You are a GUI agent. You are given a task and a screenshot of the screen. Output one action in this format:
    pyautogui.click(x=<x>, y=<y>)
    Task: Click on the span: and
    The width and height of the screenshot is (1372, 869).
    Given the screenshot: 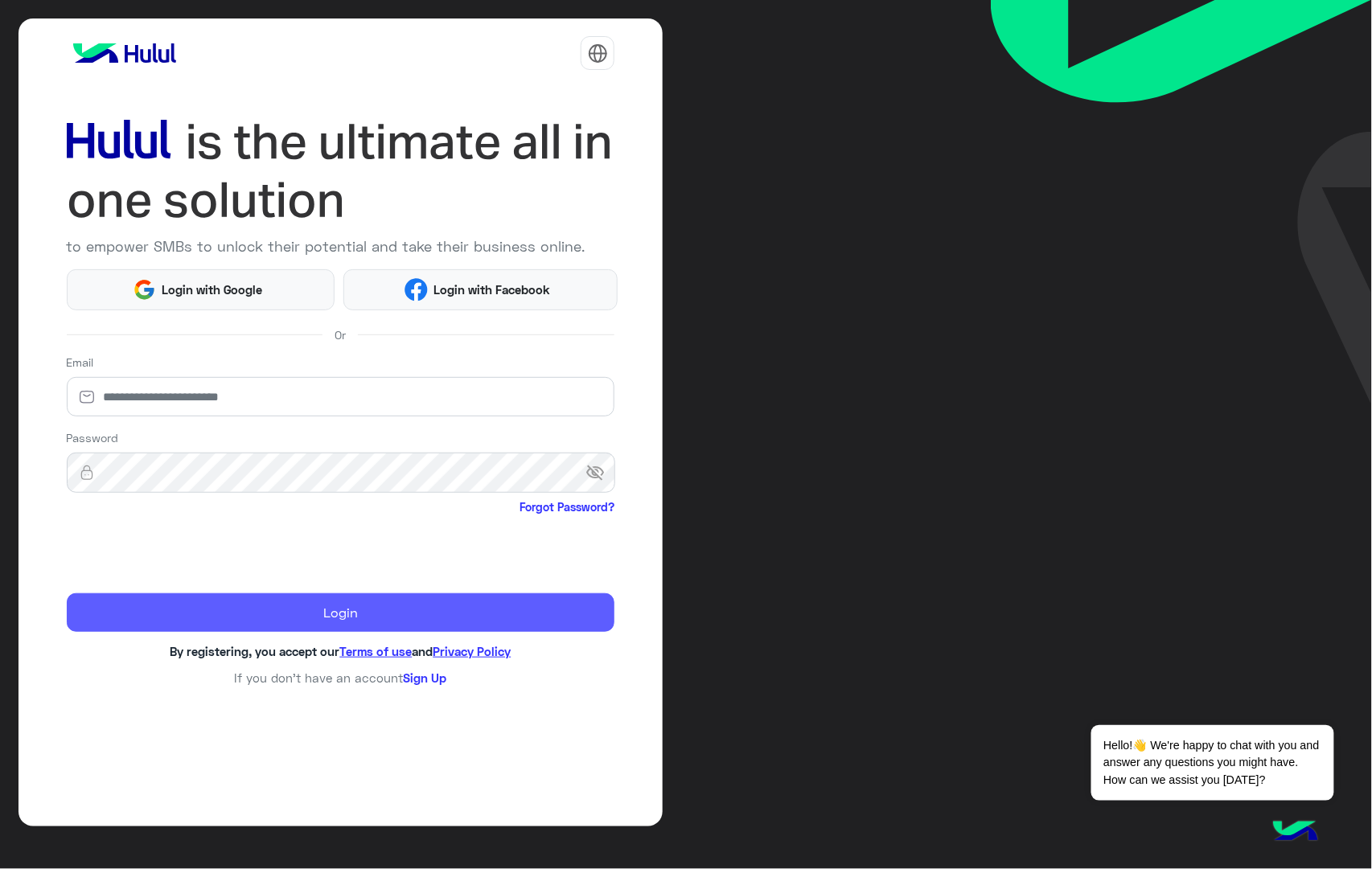 What is the action you would take?
    pyautogui.click(x=423, y=651)
    